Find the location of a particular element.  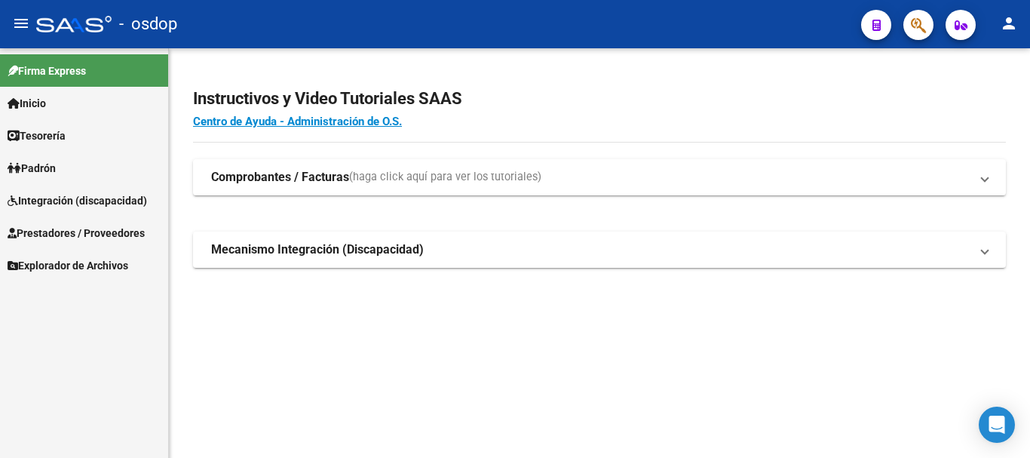

div: Open Intercom Messenger is located at coordinates (997, 424).